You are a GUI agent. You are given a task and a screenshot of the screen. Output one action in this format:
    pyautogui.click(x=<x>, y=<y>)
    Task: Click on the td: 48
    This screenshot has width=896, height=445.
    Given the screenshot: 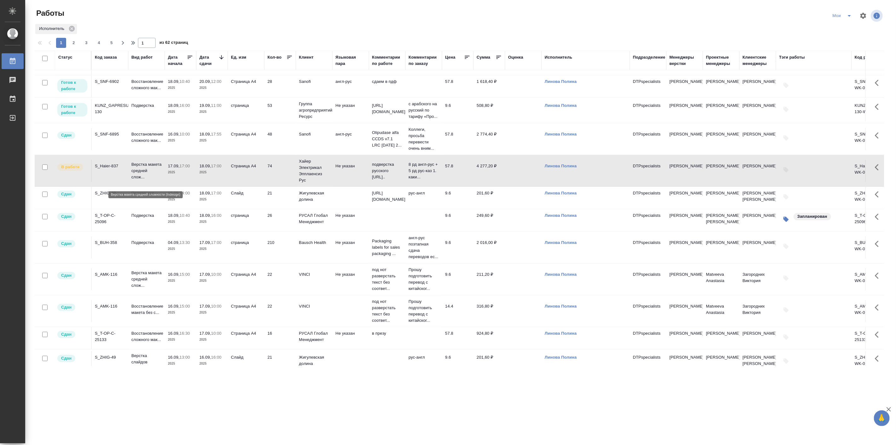 What is the action you would take?
    pyautogui.click(x=280, y=139)
    